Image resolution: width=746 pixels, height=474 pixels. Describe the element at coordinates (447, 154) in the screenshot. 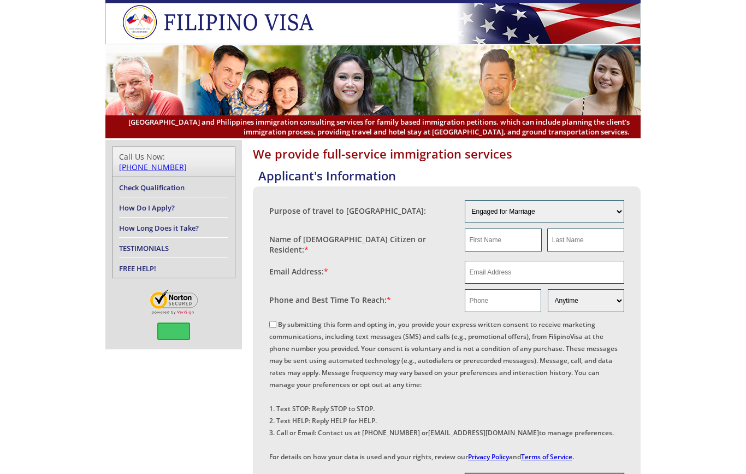

I see `h1: We provide full-service immigration services` at that location.